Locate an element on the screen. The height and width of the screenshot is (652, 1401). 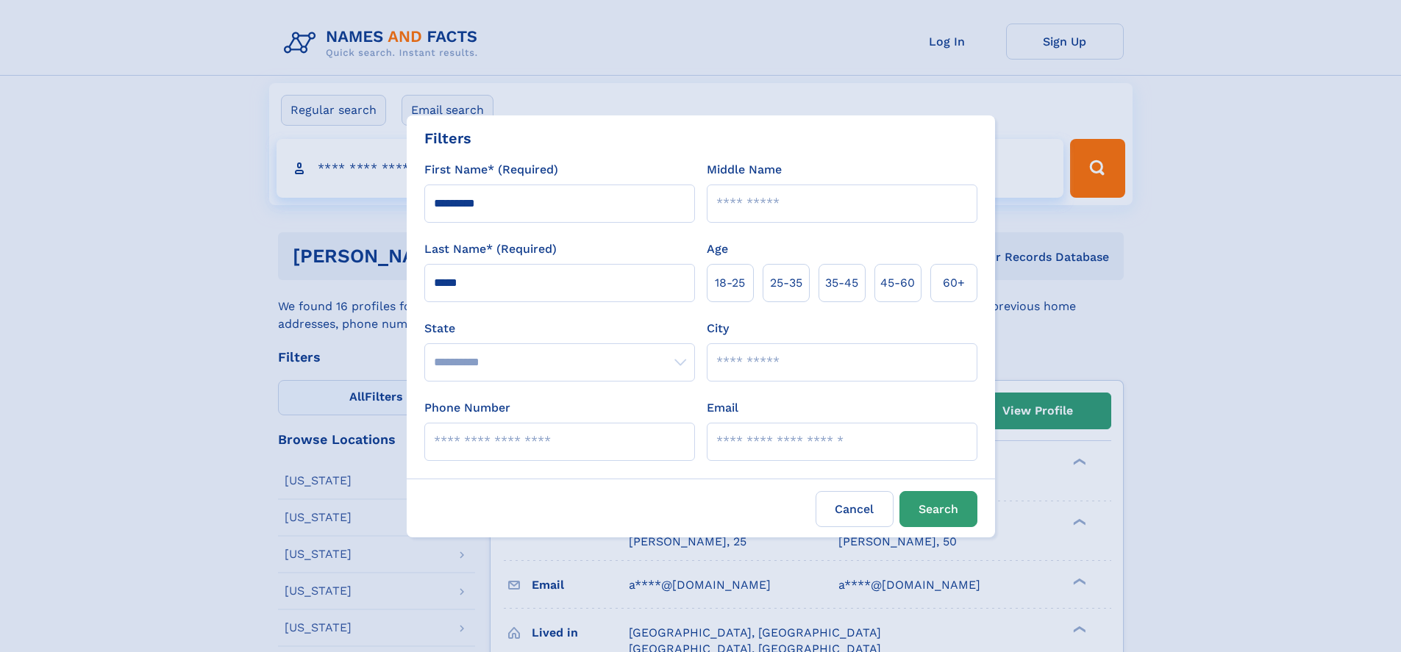
span: 45‑60 is located at coordinates (897, 283).